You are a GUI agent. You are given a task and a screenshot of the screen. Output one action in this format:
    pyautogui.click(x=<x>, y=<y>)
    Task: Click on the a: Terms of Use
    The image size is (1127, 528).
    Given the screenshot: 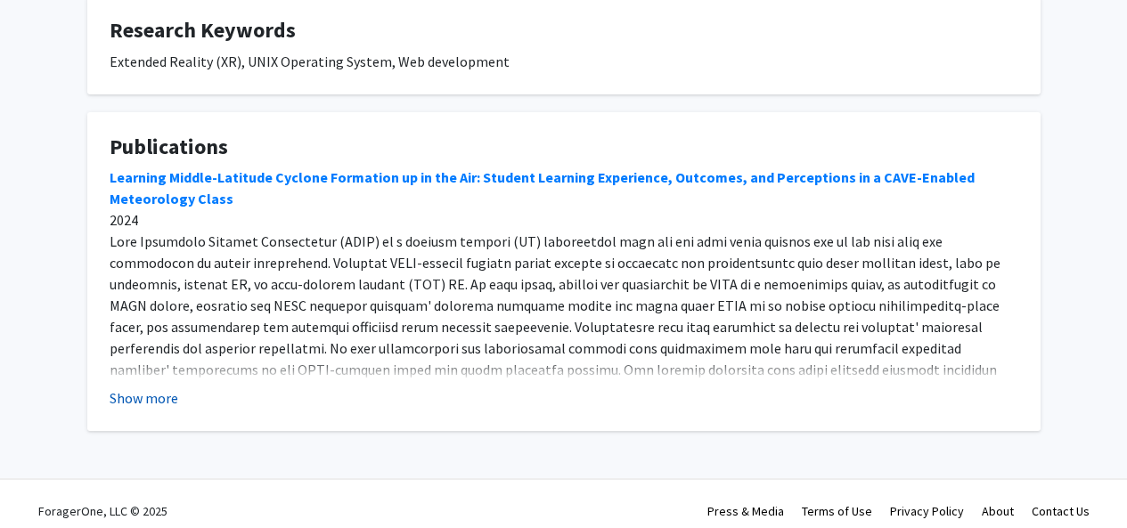 What is the action you would take?
    pyautogui.click(x=836, y=511)
    